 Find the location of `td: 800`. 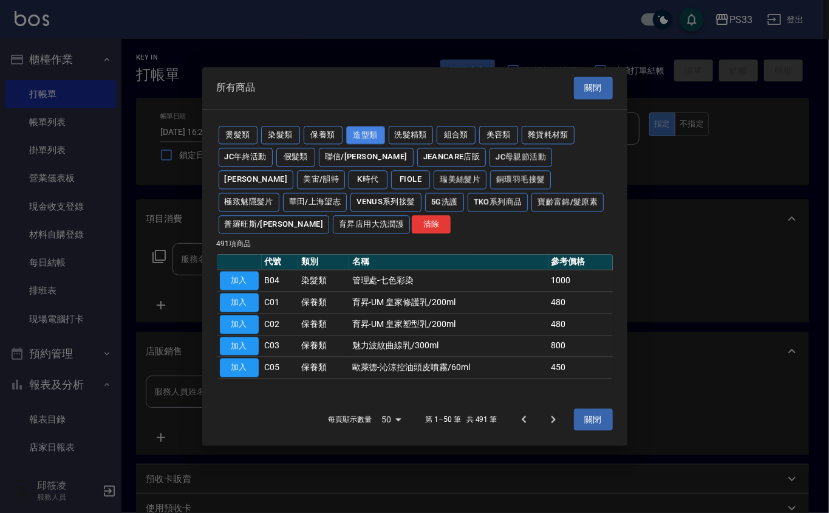

td: 800 is located at coordinates (581, 346).